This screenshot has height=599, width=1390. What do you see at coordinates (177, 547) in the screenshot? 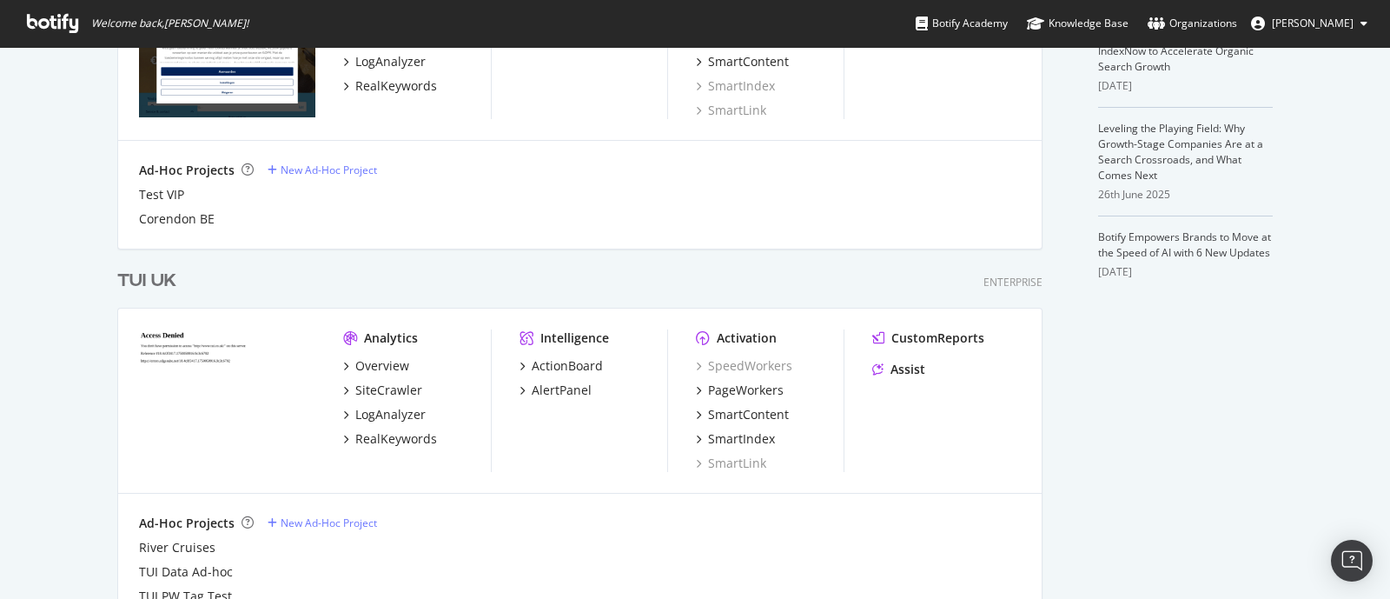
I see `div: River Cruises` at bounding box center [177, 547].